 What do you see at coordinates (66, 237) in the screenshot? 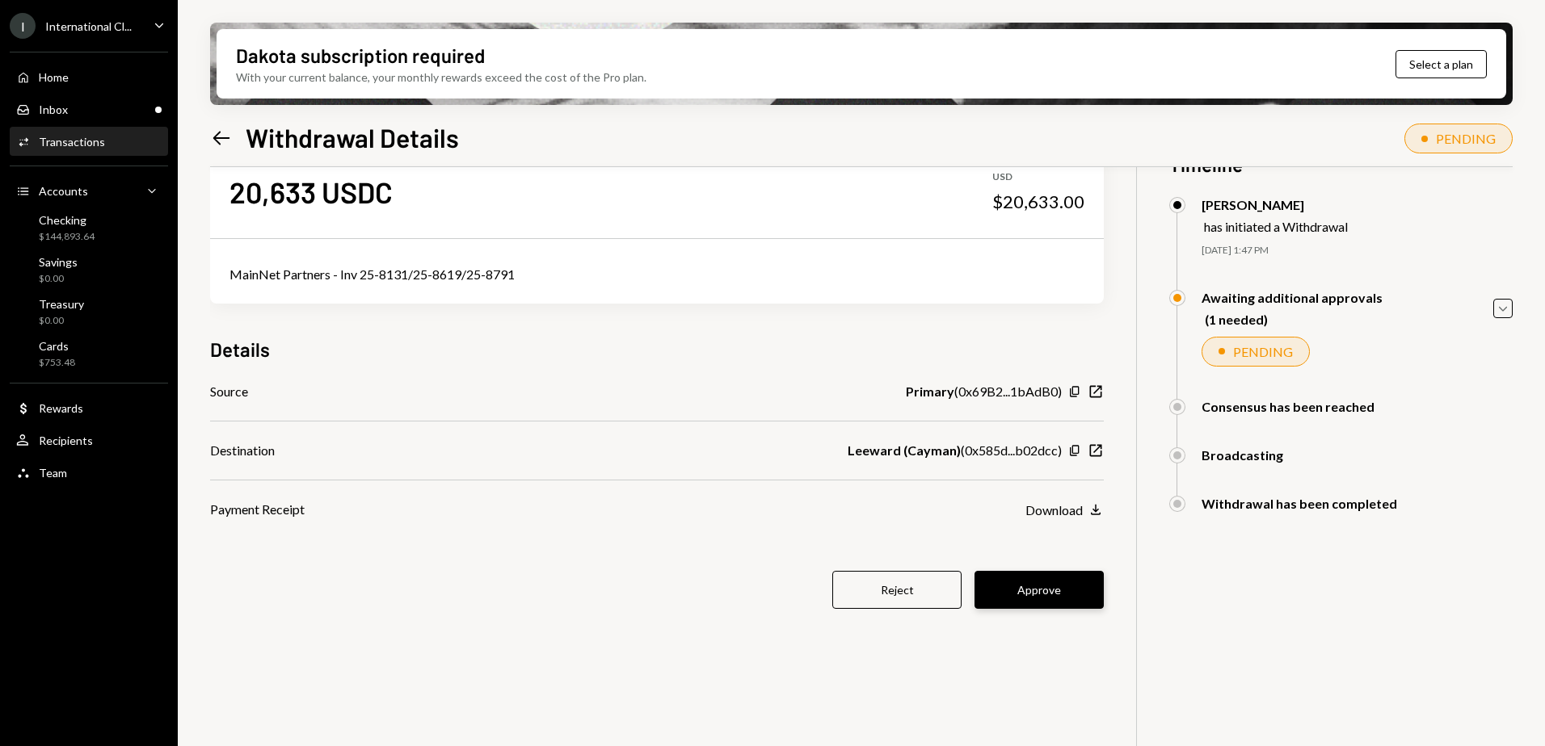
I see `div: $144,893.64` at bounding box center [66, 237].